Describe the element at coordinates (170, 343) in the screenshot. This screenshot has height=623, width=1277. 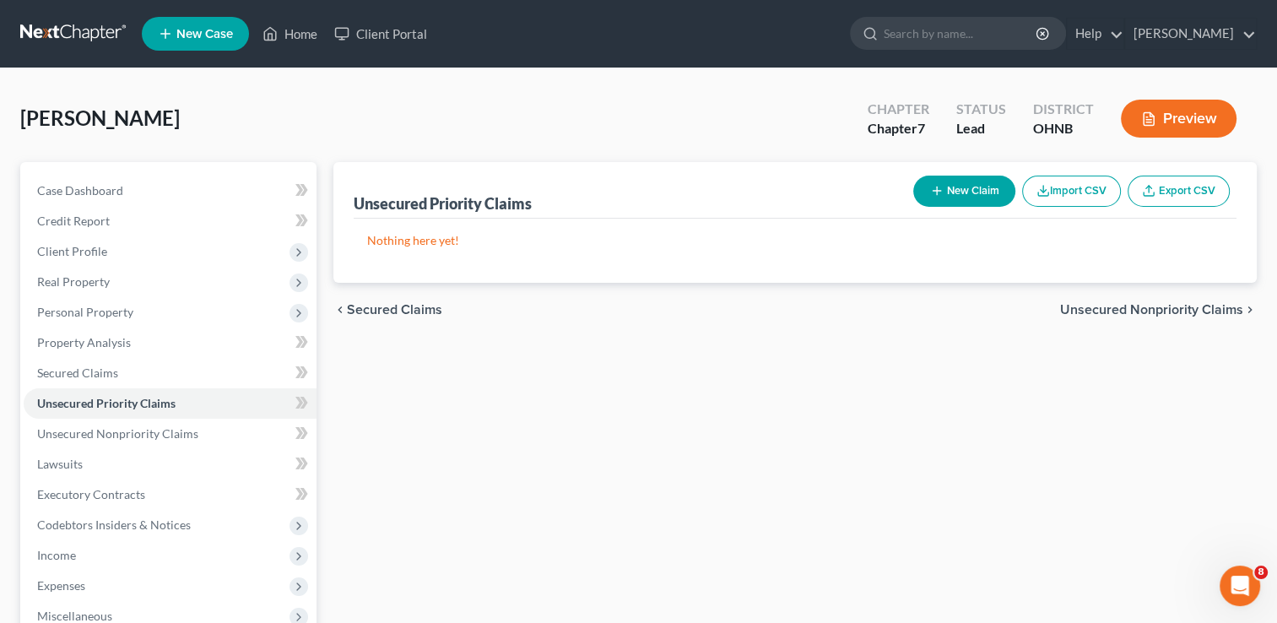
I see `a: Property Analysis` at that location.